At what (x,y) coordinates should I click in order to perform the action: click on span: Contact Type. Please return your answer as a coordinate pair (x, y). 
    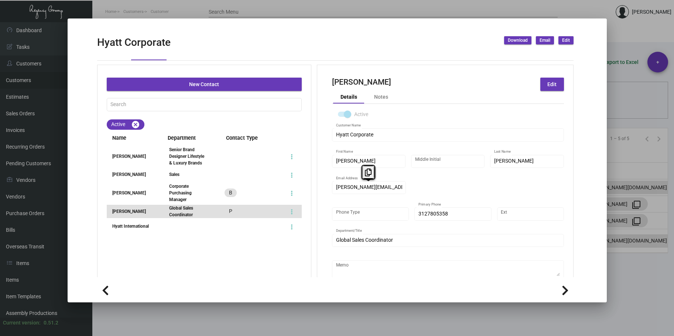
    Looking at the image, I should click on (261, 138).